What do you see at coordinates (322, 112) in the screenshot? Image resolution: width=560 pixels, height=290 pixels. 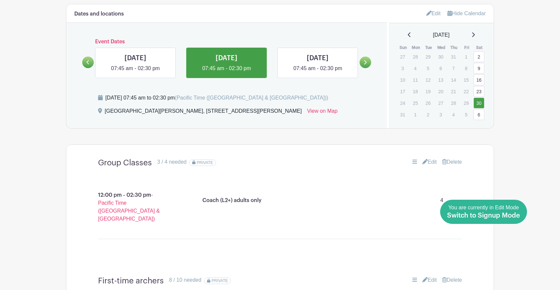 I see `a: View on Map` at bounding box center [322, 112].